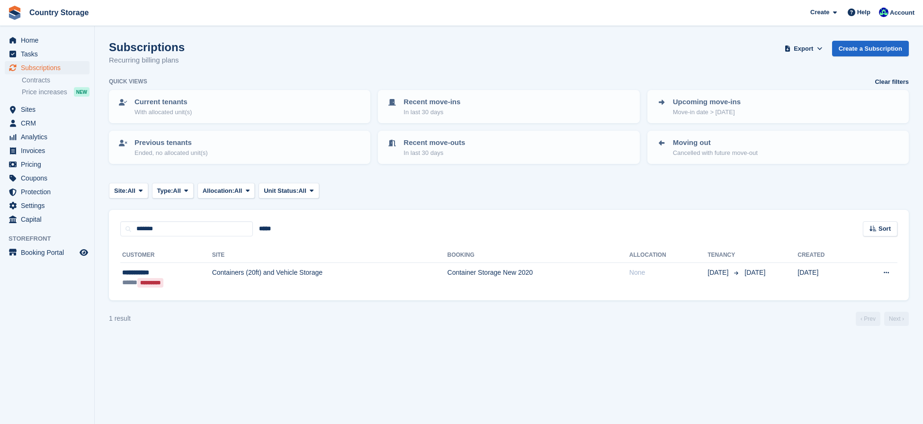 The width and height of the screenshot is (923, 424). Describe the element at coordinates (49, 137) in the screenshot. I see `span: Analytics` at that location.